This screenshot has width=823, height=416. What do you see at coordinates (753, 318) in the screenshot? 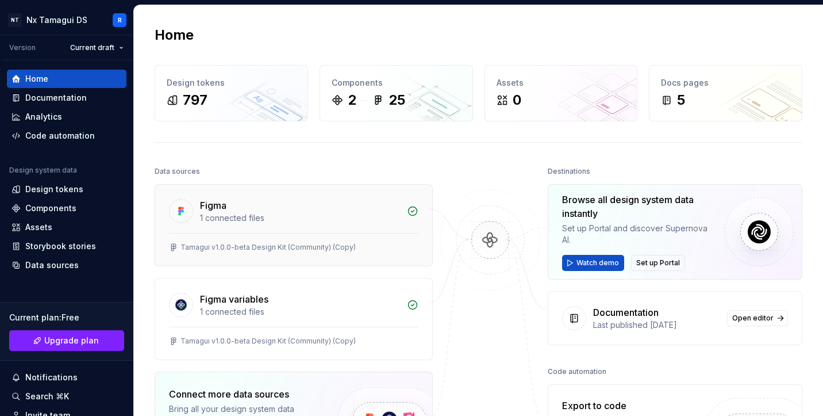
I see `span: Open editor` at bounding box center [753, 318].